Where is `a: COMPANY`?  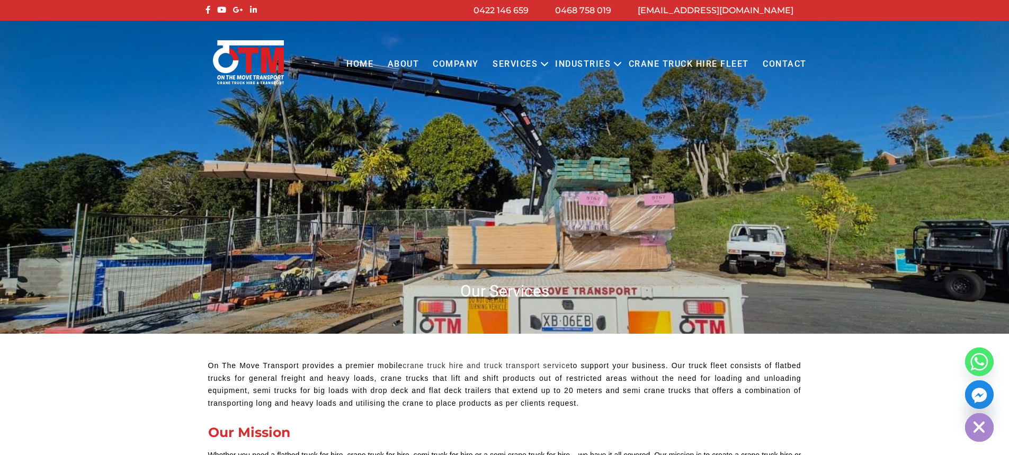
a: COMPANY is located at coordinates (455, 64).